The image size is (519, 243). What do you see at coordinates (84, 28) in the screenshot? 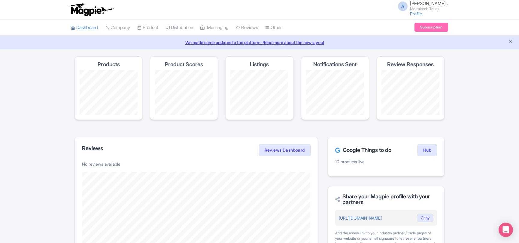
I see `a: Dashboard` at bounding box center [84, 28].